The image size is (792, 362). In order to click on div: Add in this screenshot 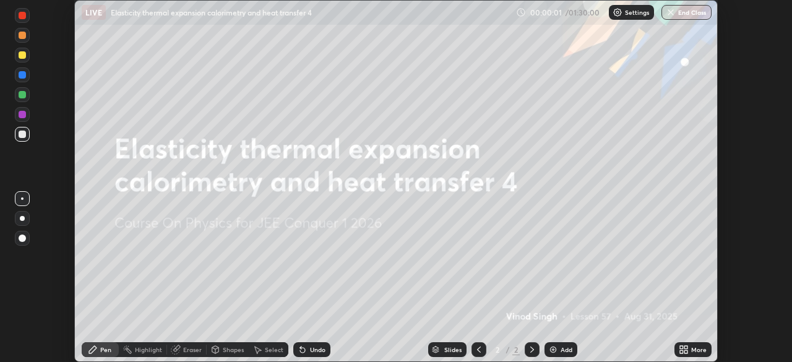, I will do `click(566, 350)`.